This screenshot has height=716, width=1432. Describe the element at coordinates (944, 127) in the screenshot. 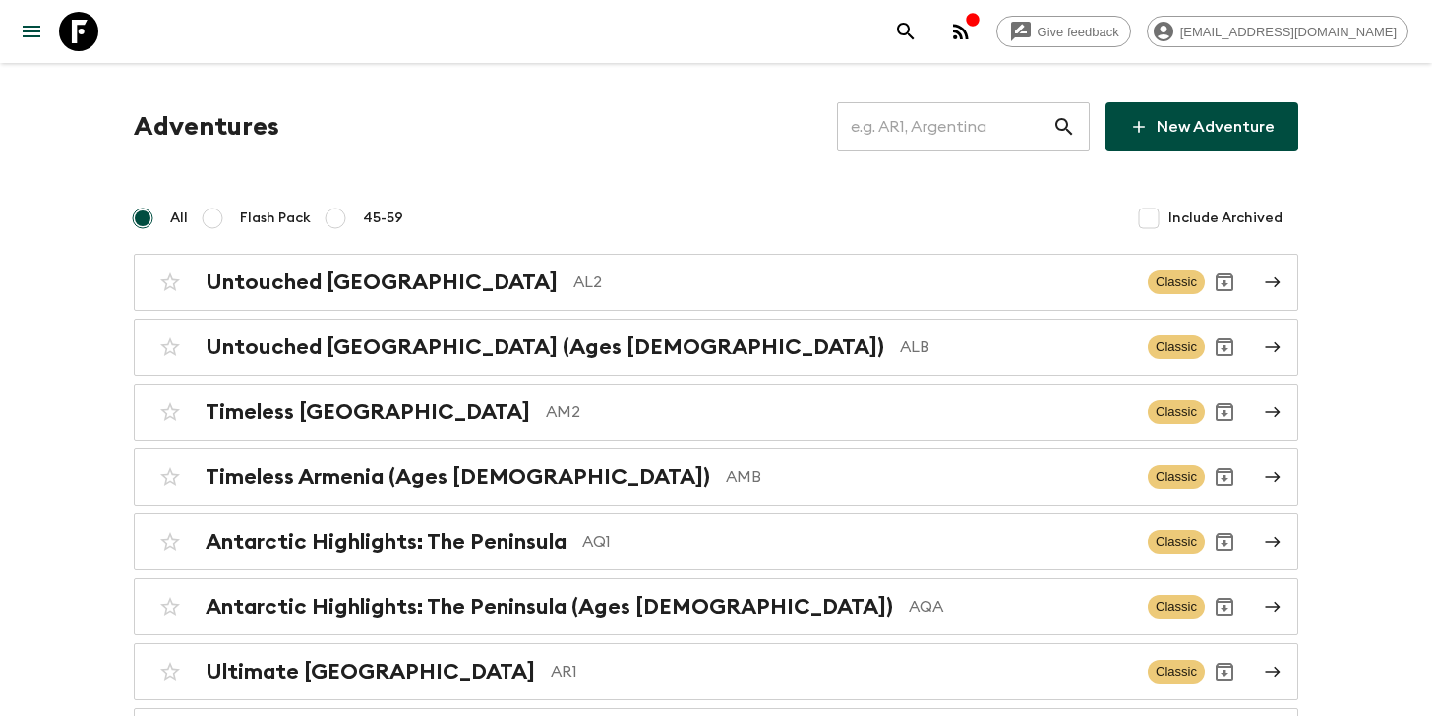

I see `input: e.g. AR1, Argentina` at that location.